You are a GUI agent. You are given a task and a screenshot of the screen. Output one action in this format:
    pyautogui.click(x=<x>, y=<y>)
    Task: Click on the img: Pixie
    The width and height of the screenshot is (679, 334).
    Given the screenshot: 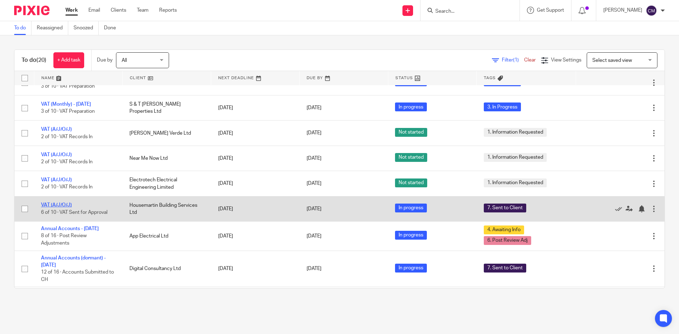 What is the action you would take?
    pyautogui.click(x=32, y=10)
    